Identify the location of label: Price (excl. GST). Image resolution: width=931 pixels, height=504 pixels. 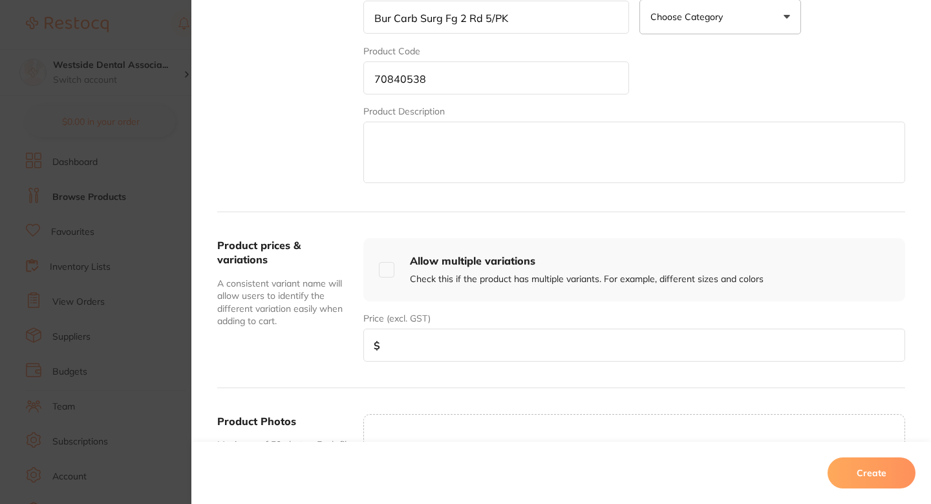
(397, 318).